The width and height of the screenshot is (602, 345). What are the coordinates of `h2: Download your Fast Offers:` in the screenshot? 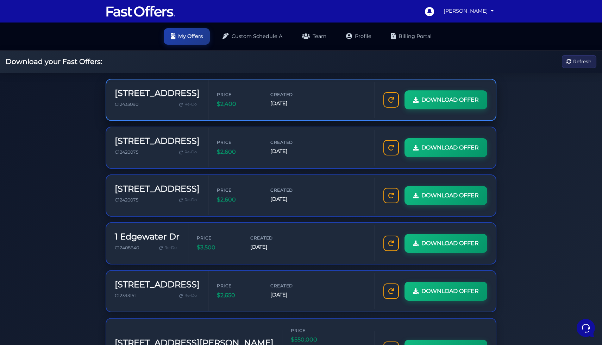 It's located at (54, 62).